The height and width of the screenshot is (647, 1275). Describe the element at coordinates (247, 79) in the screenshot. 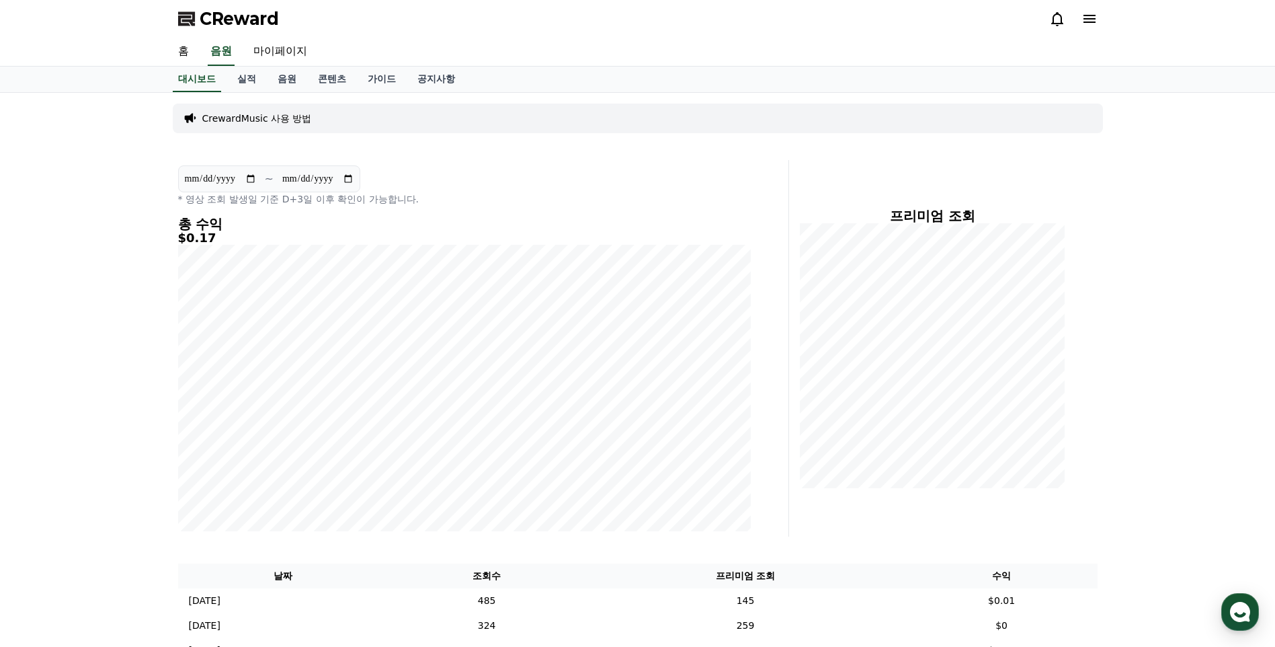

I see `a: 실적` at that location.